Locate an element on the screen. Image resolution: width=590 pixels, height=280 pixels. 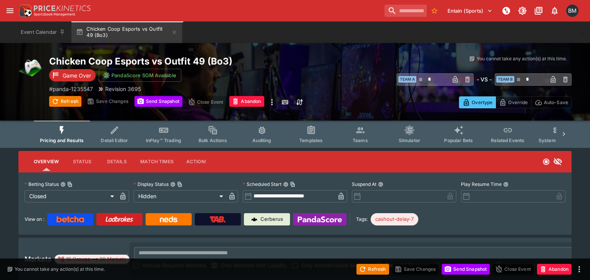
div: Betting Target: cerberus is located at coordinates (395, 219).